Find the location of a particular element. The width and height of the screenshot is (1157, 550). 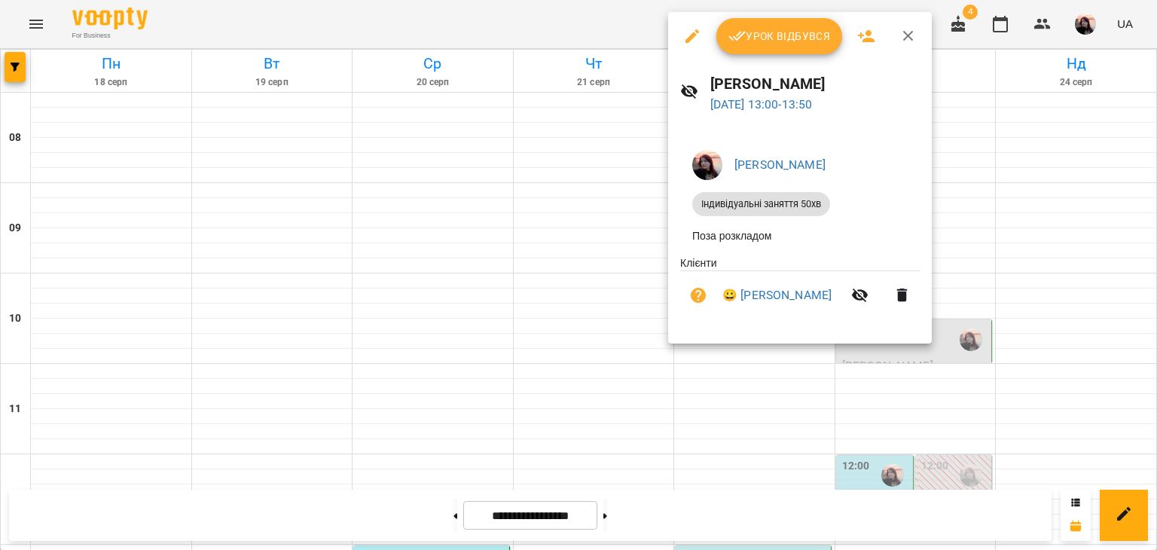

li: Поза розкладом is located at coordinates (800, 236).